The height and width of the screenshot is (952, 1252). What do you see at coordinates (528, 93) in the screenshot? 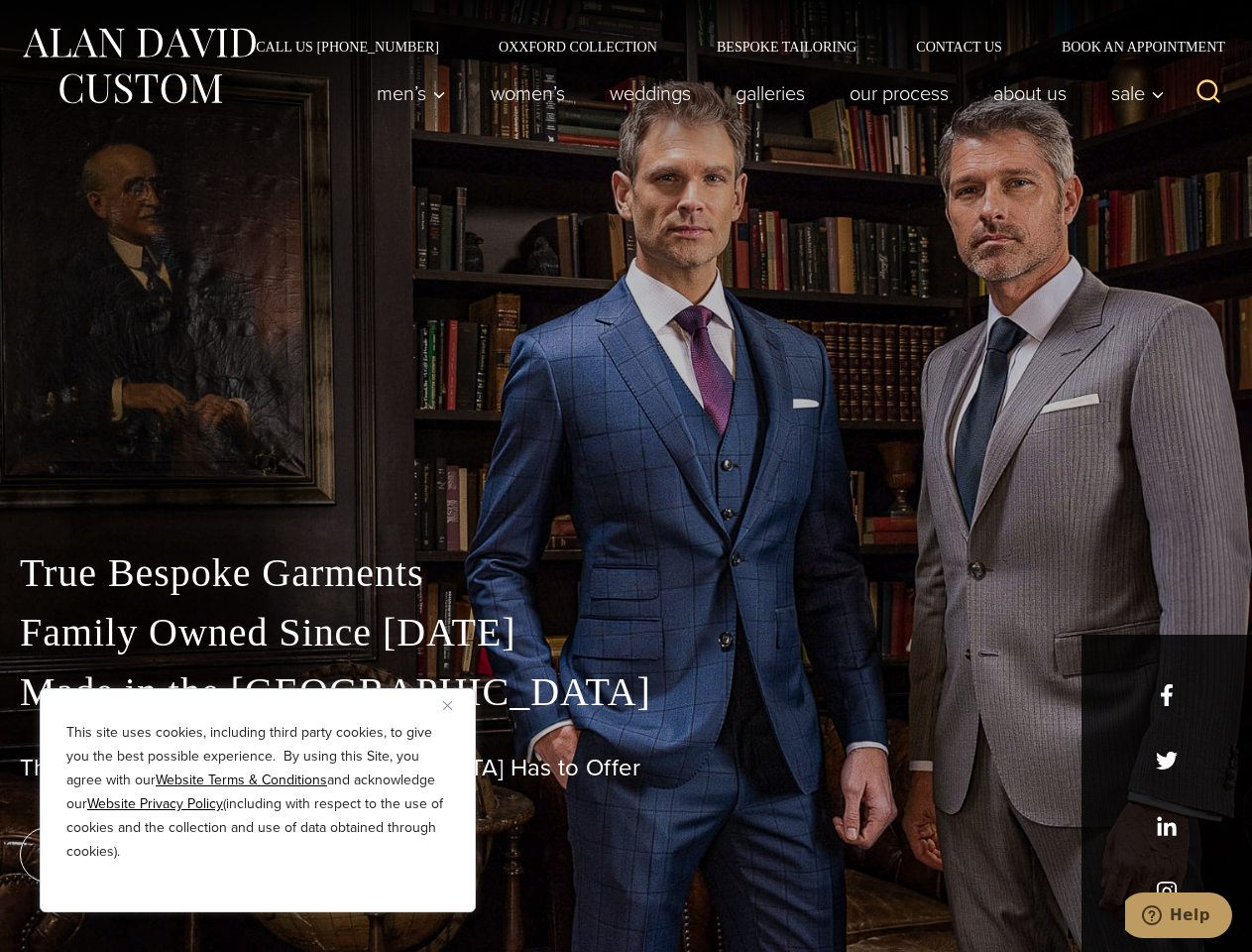
I see `a: Women’s` at bounding box center [528, 93].